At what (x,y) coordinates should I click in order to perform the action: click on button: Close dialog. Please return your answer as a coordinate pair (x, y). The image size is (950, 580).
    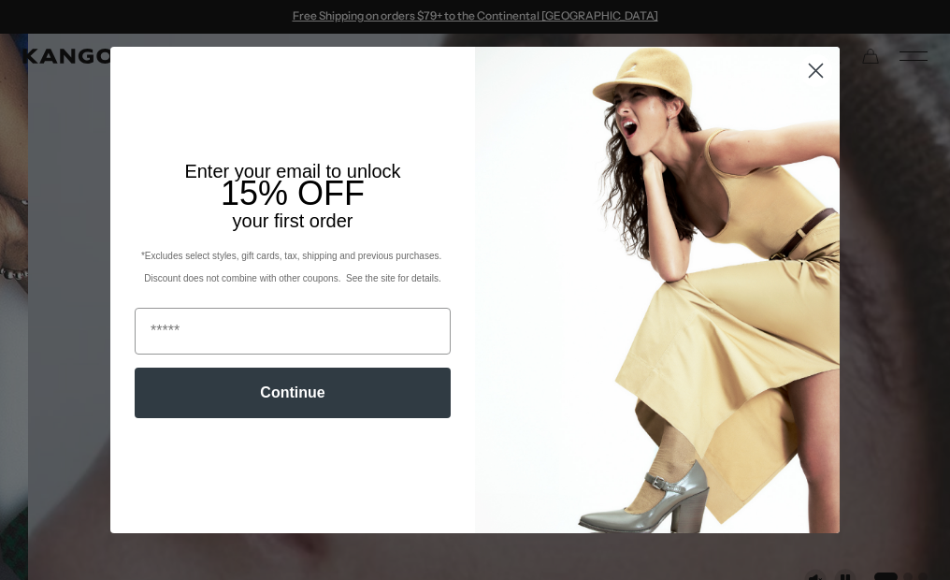
    Looking at the image, I should click on (815, 70).